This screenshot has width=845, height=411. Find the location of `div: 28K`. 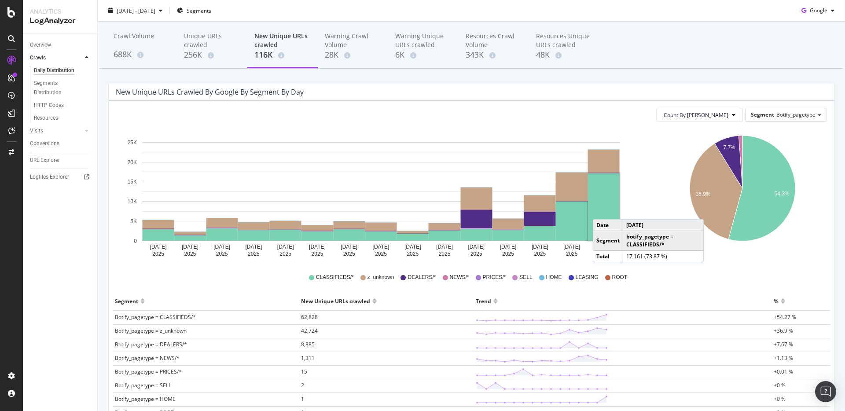

div: 28K is located at coordinates (353, 55).